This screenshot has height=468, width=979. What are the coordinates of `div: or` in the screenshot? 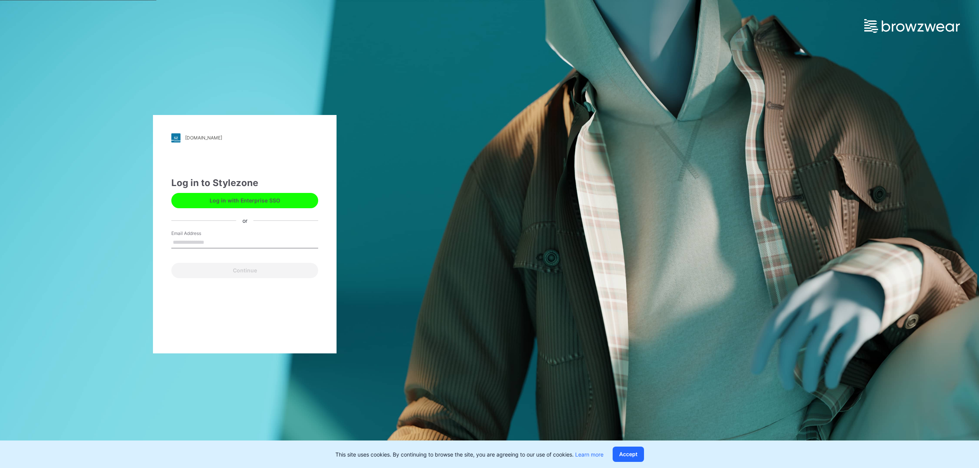 It's located at (245, 221).